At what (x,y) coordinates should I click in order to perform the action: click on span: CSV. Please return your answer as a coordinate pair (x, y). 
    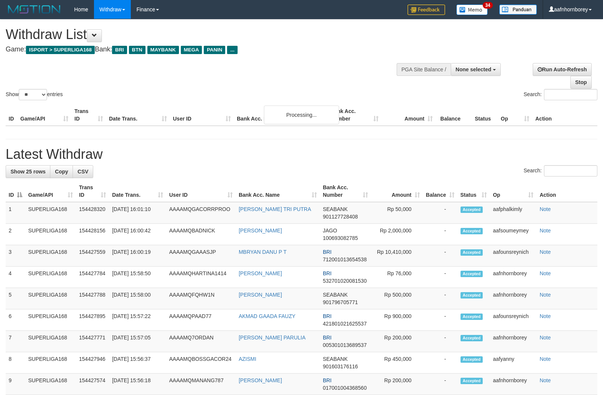
    Looking at the image, I should click on (83, 172).